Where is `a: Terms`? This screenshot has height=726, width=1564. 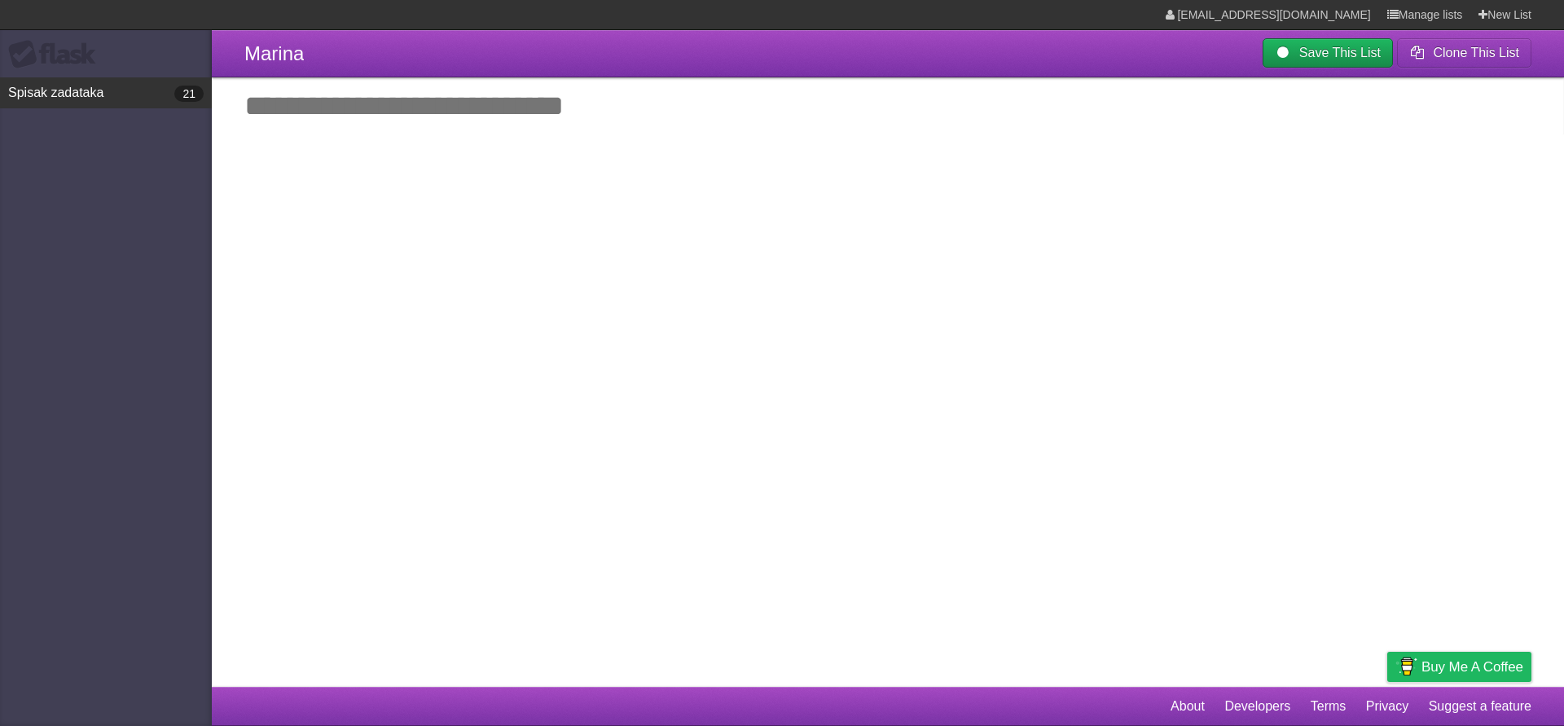 a: Terms is located at coordinates (1328, 706).